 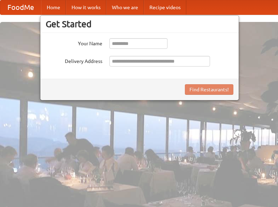 I want to click on h3: Get Started, so click(x=140, y=24).